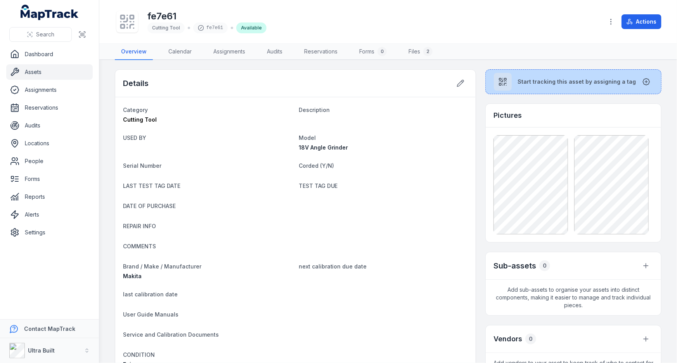 This screenshot has width=677, height=363. I want to click on a: Alerts, so click(49, 215).